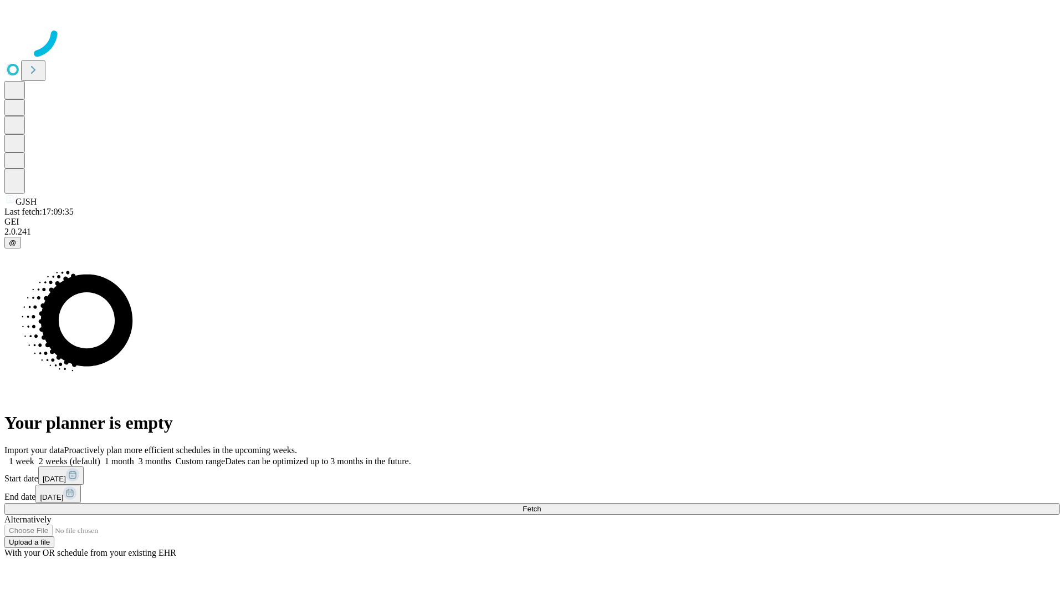 The image size is (1064, 599). What do you see at coordinates (119, 461) in the screenshot?
I see `span: 1 month` at bounding box center [119, 461].